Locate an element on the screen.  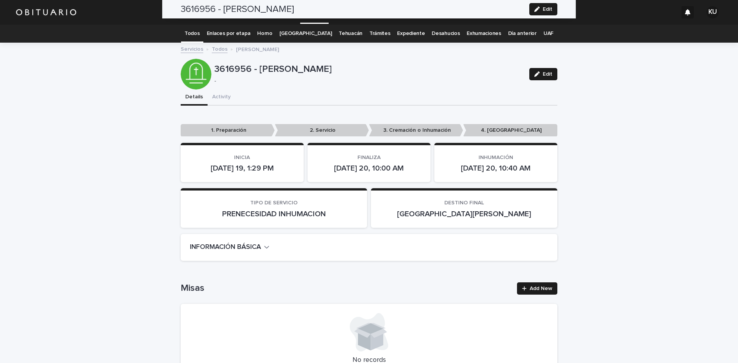
a: Tehuacán is located at coordinates (351, 33).